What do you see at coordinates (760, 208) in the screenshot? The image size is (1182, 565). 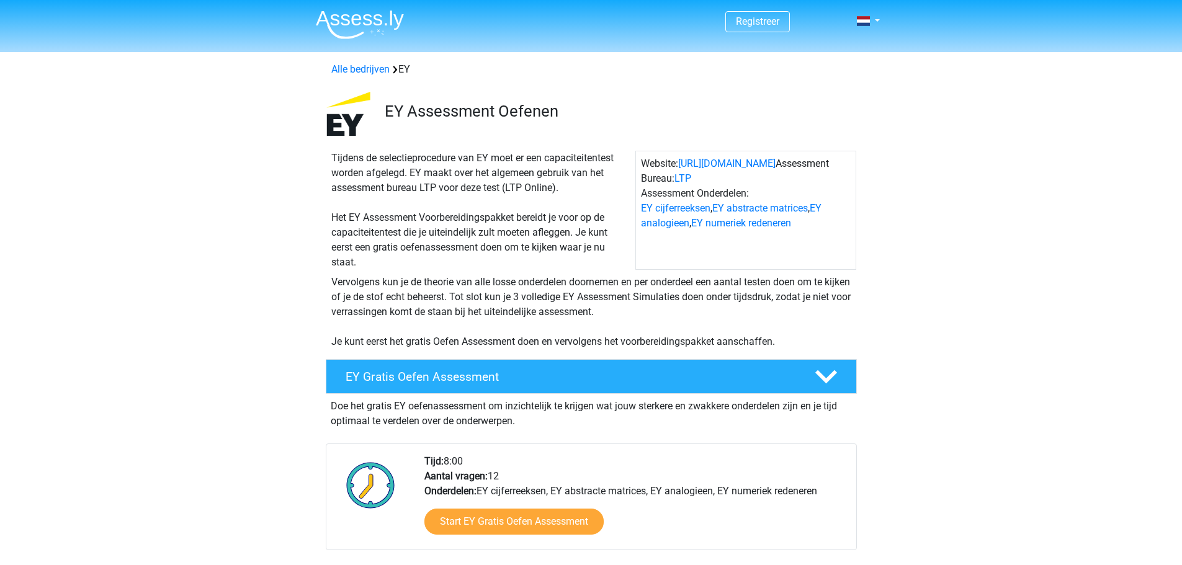 I see `a: EY abstracte matrices` at bounding box center [760, 208].